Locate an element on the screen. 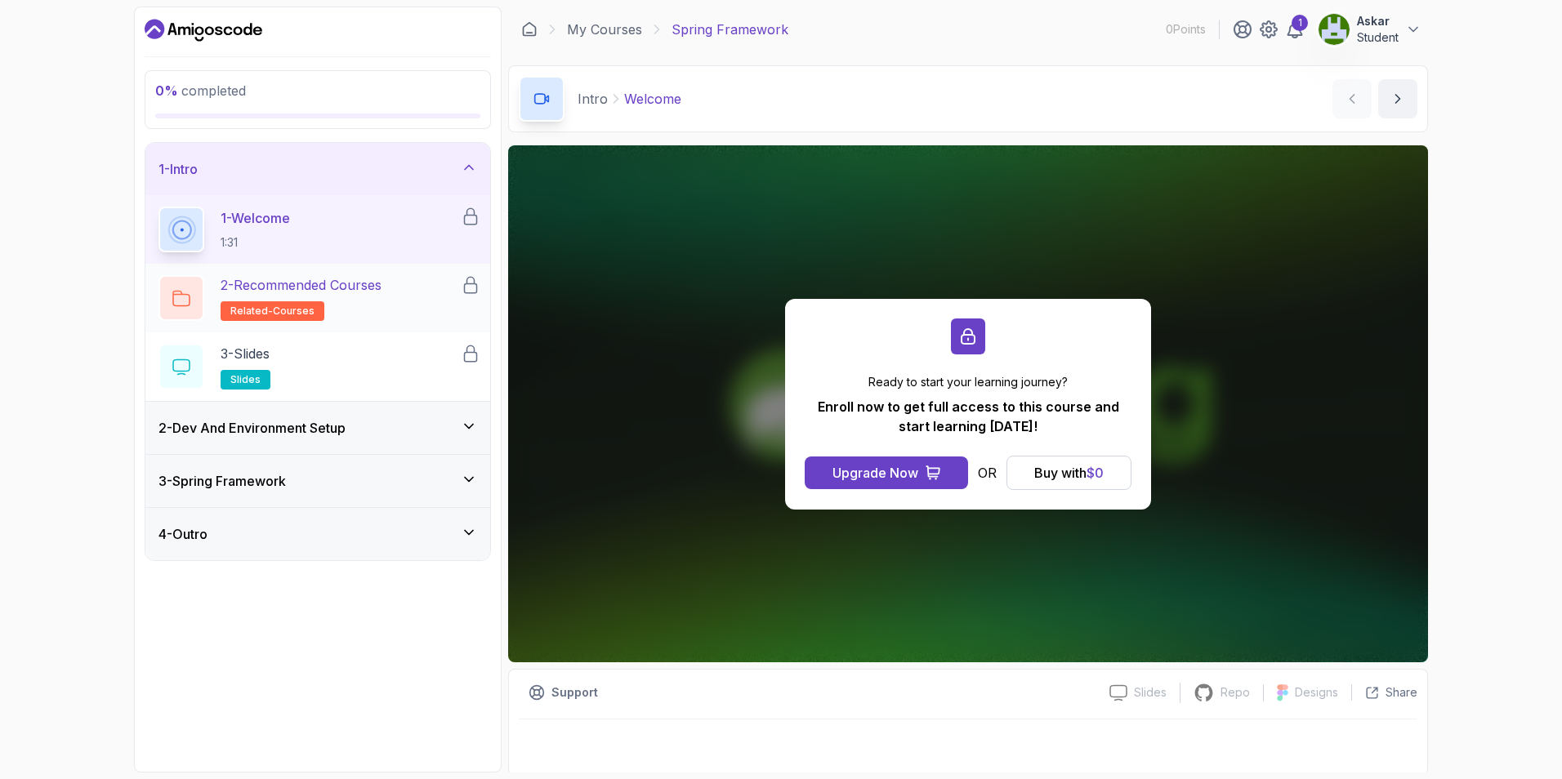 This screenshot has height=779, width=1562. h3: 3 - Spring Framework is located at coordinates (222, 481).